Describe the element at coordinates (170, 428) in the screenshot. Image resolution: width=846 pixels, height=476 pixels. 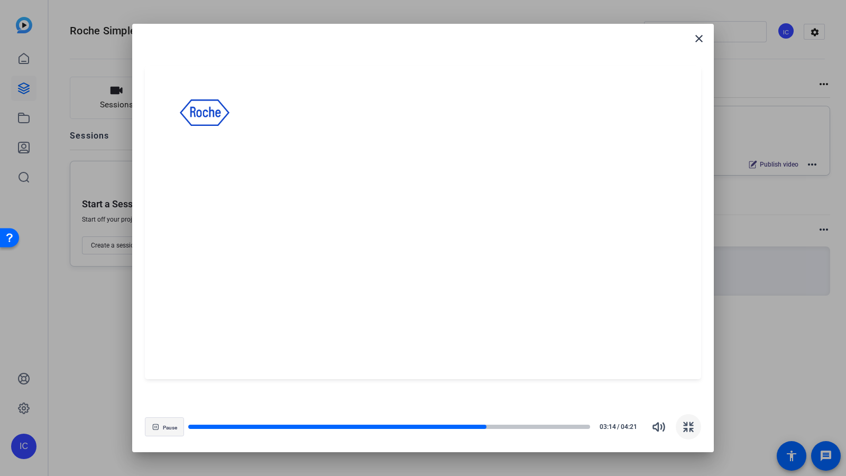
I see `span: Pause` at that location.